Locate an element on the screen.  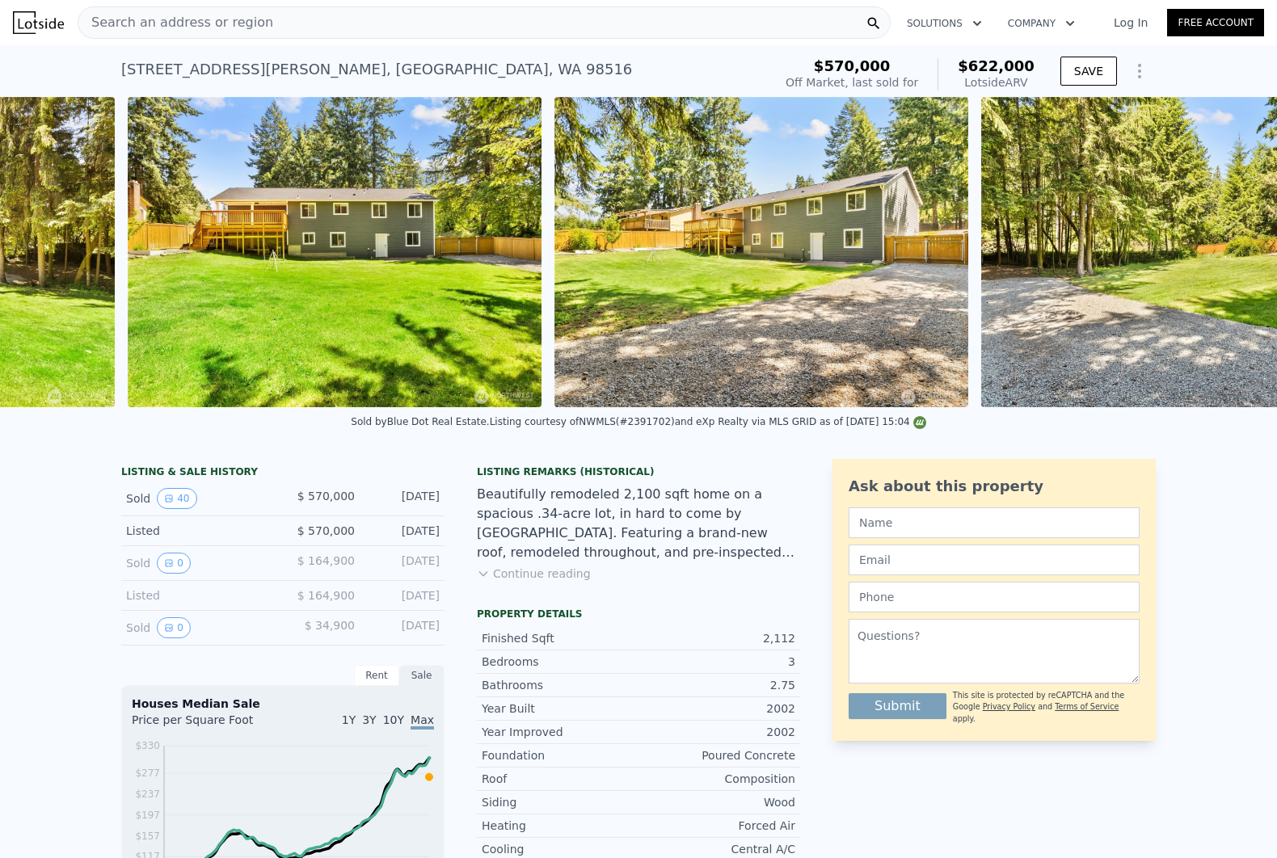
div: Foundation is located at coordinates (560, 756).